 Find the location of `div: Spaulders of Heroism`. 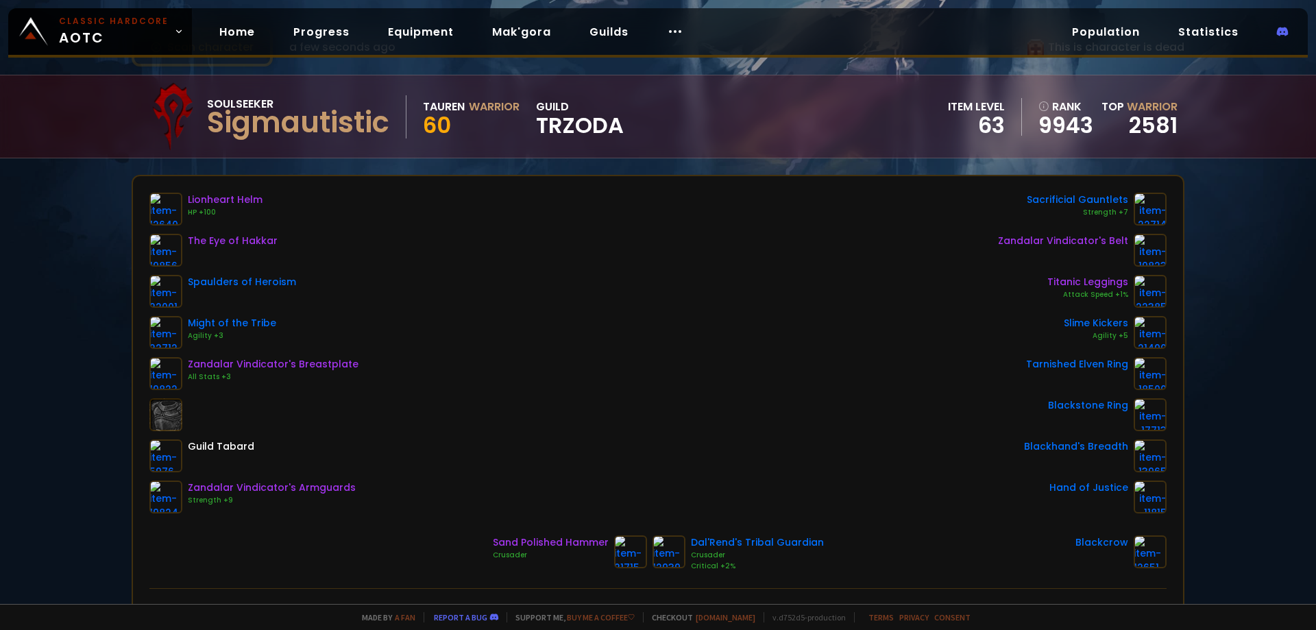

div: Spaulders of Heroism is located at coordinates (242, 282).